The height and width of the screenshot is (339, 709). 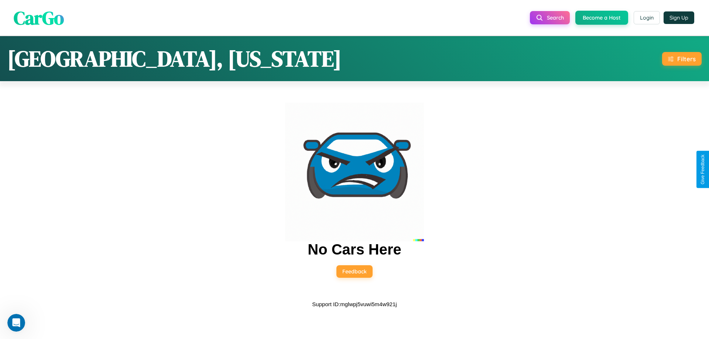 What do you see at coordinates (647, 18) in the screenshot?
I see `button: Login` at bounding box center [647, 18].